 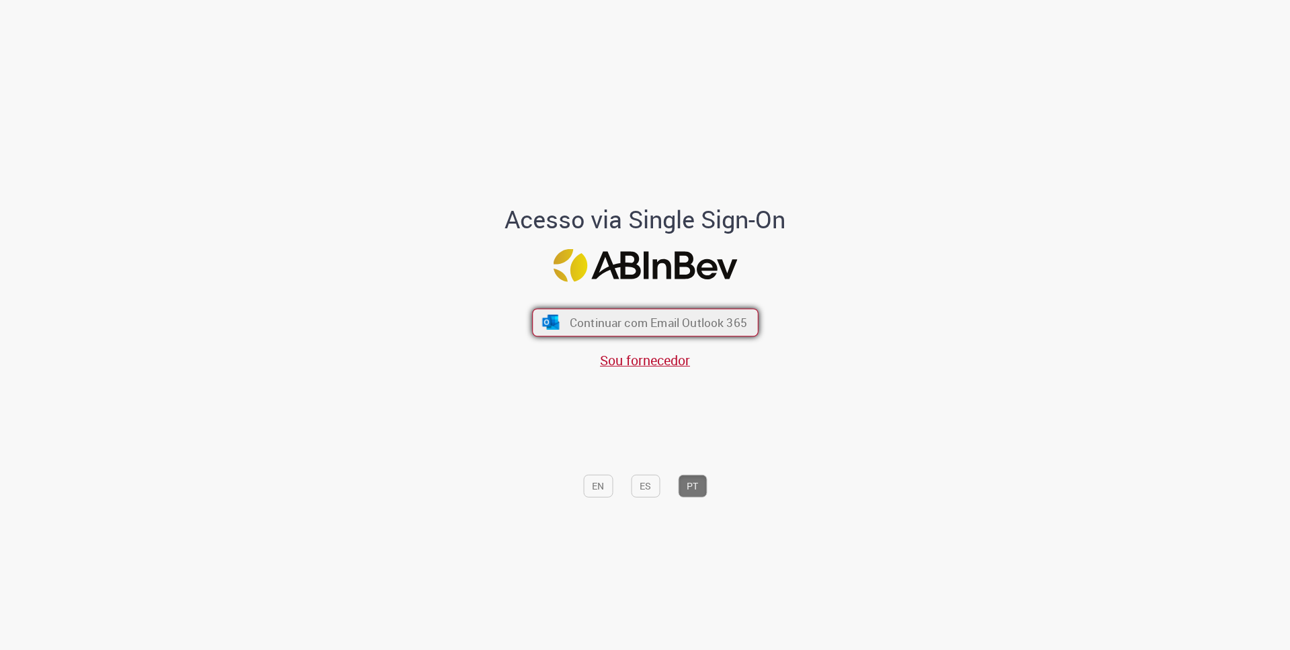 I want to click on h1: Acesso via Single Sign-On, so click(x=645, y=220).